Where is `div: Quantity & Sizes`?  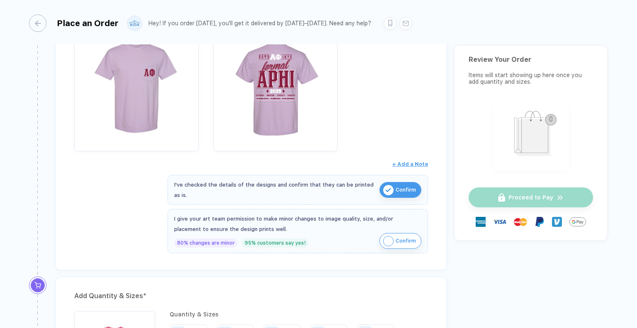
div: Quantity & Sizes is located at coordinates (299, 314).